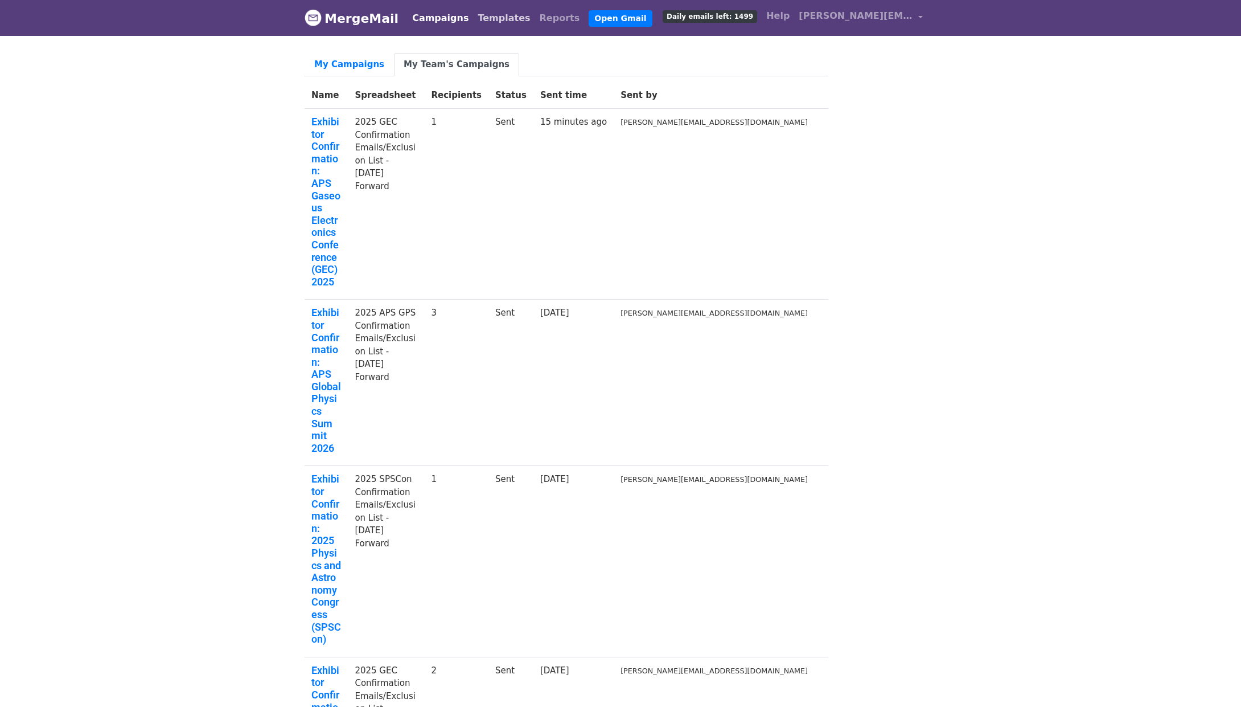 This screenshot has width=1241, height=707. Describe the element at coordinates (440, 18) in the screenshot. I see `a: Campaigns` at that location.